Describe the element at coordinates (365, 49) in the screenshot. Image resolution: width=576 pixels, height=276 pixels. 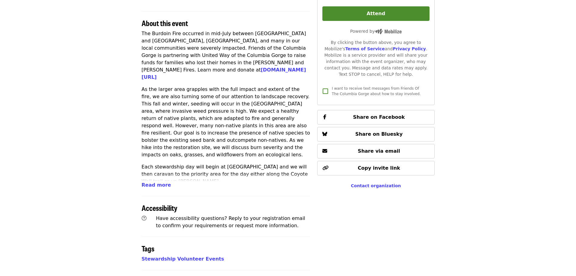
I see `a: Terms of Service` at that location.